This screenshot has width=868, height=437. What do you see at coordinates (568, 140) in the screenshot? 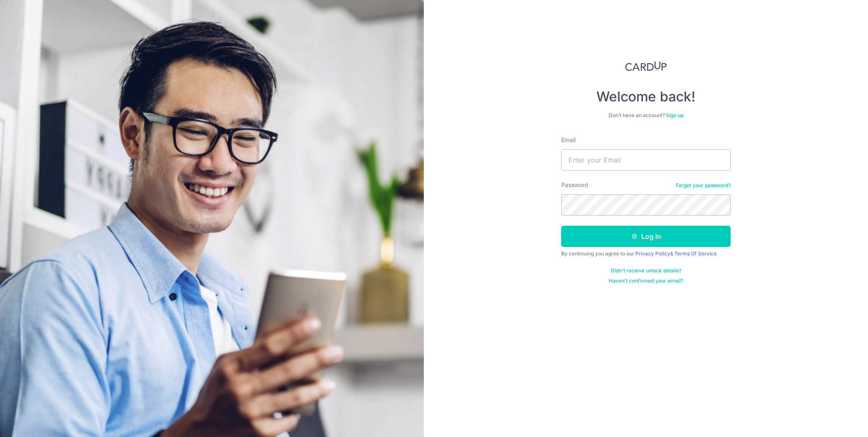
I see `label: Email` at bounding box center [568, 140].